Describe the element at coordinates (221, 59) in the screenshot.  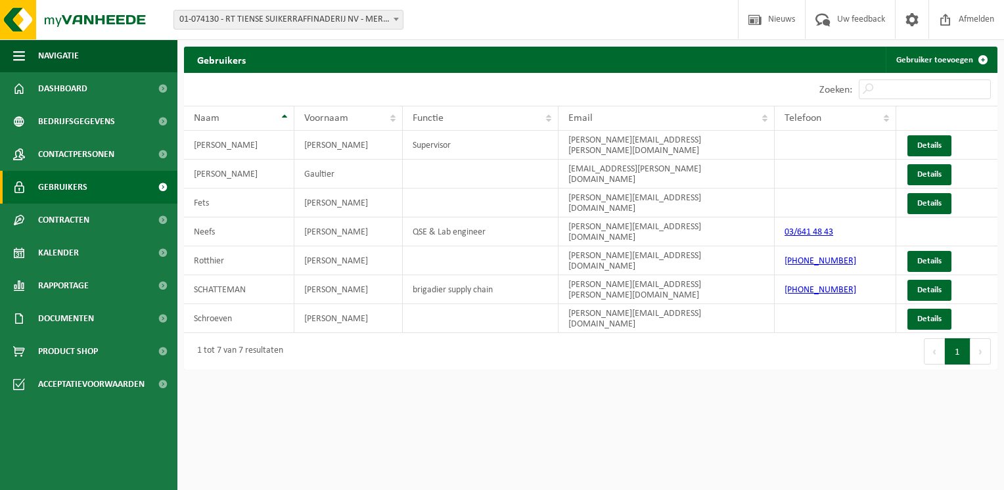
I see `h2: Gebruikers` at that location.